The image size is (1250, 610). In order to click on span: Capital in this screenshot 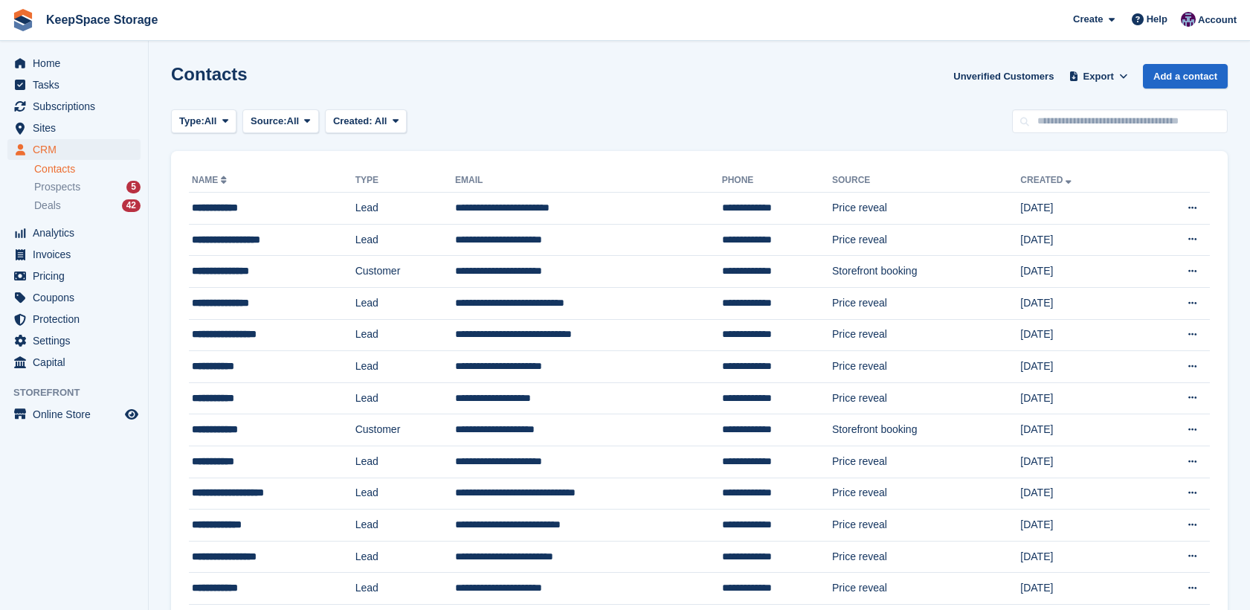, I will do `click(77, 362)`.